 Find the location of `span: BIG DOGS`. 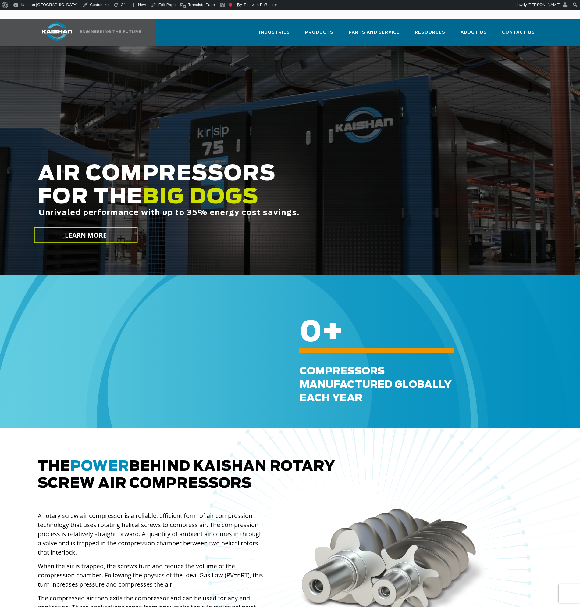

span: BIG DOGS is located at coordinates (201, 197).